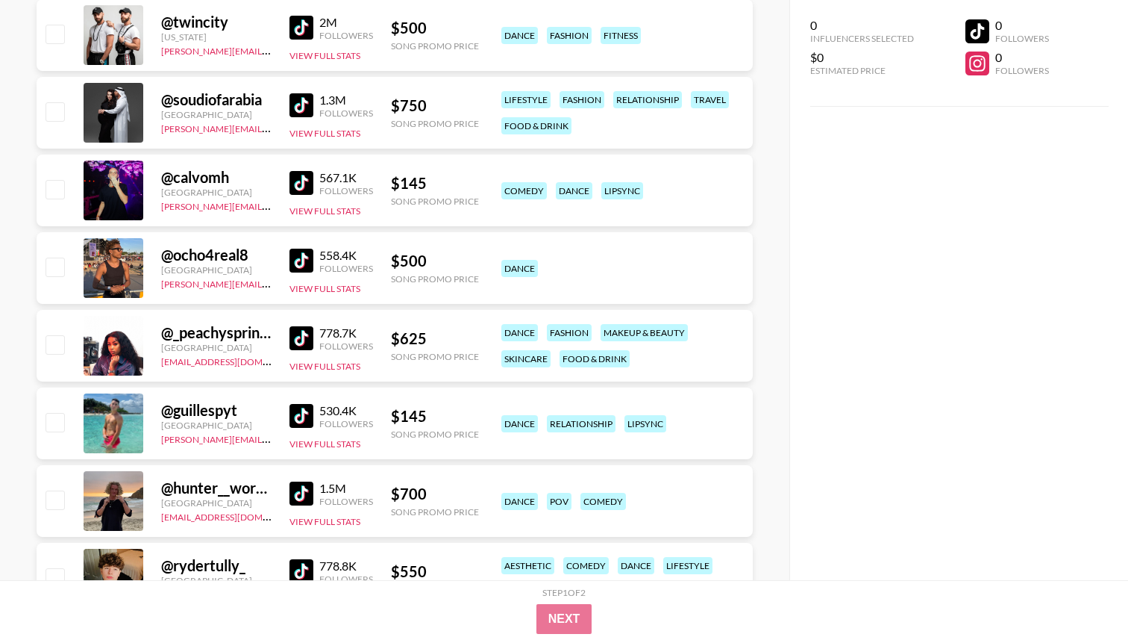  I want to click on div: 778.8K, so click(346, 566).